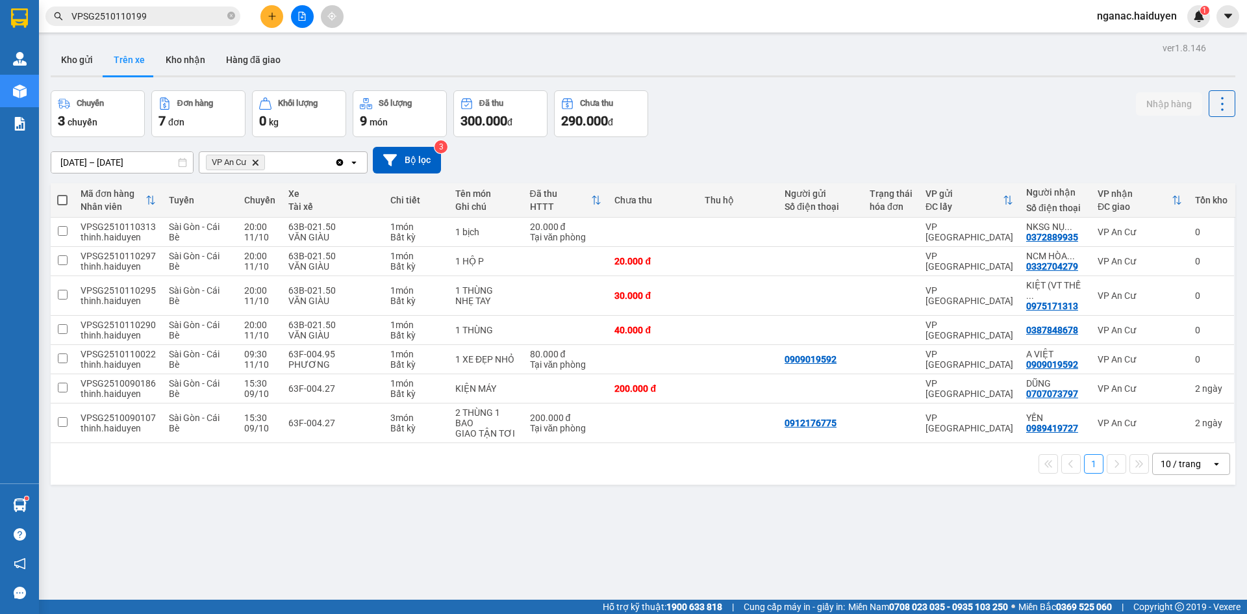 The width and height of the screenshot is (1247, 614). What do you see at coordinates (77, 60) in the screenshot?
I see `button: Kho gửi` at bounding box center [77, 60].